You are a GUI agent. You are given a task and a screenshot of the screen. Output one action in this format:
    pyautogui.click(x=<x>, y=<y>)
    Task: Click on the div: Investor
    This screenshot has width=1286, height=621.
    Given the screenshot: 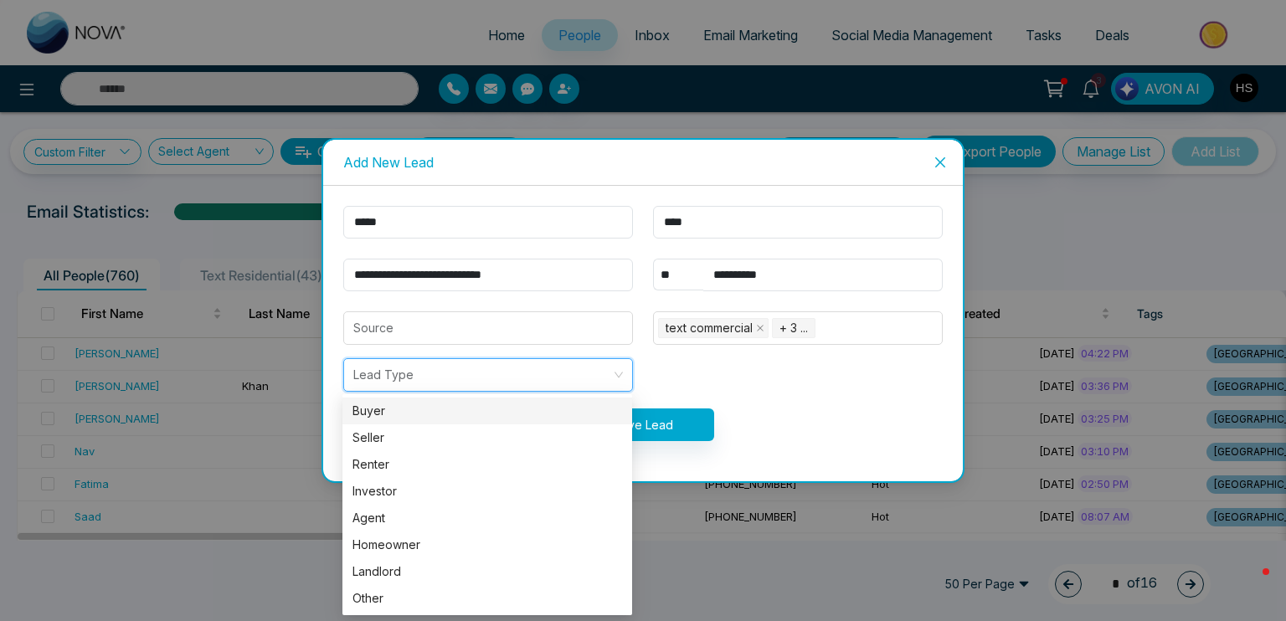 What is the action you would take?
    pyautogui.click(x=487, y=491)
    